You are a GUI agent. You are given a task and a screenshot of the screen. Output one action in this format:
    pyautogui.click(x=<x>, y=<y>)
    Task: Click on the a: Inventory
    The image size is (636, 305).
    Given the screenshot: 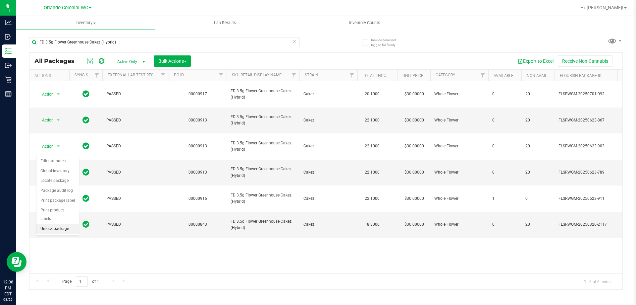 What is the action you would take?
    pyautogui.click(x=85, y=23)
    